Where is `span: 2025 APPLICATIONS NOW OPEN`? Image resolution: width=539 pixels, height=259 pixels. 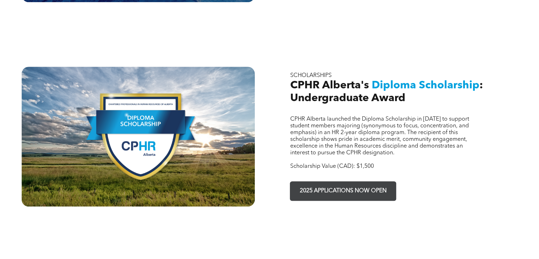 span: 2025 APPLICATIONS NOW OPEN is located at coordinates (343, 191).